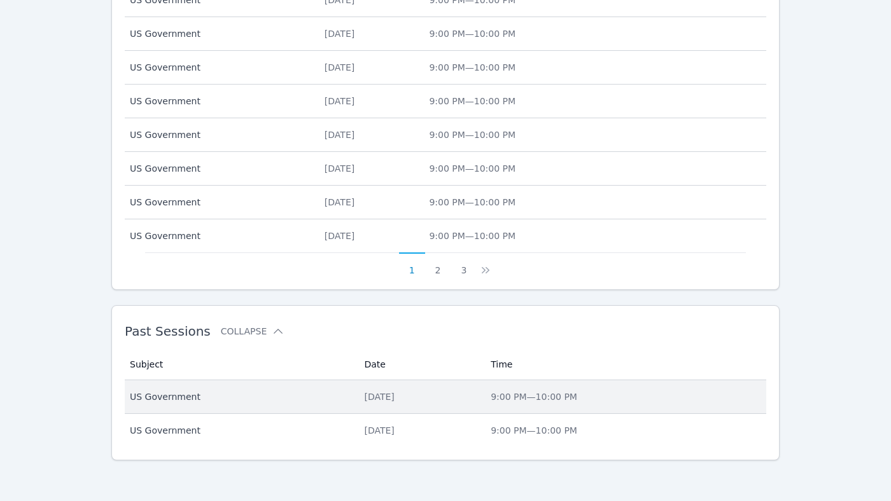  I want to click on span: Past Sessions, so click(167, 332).